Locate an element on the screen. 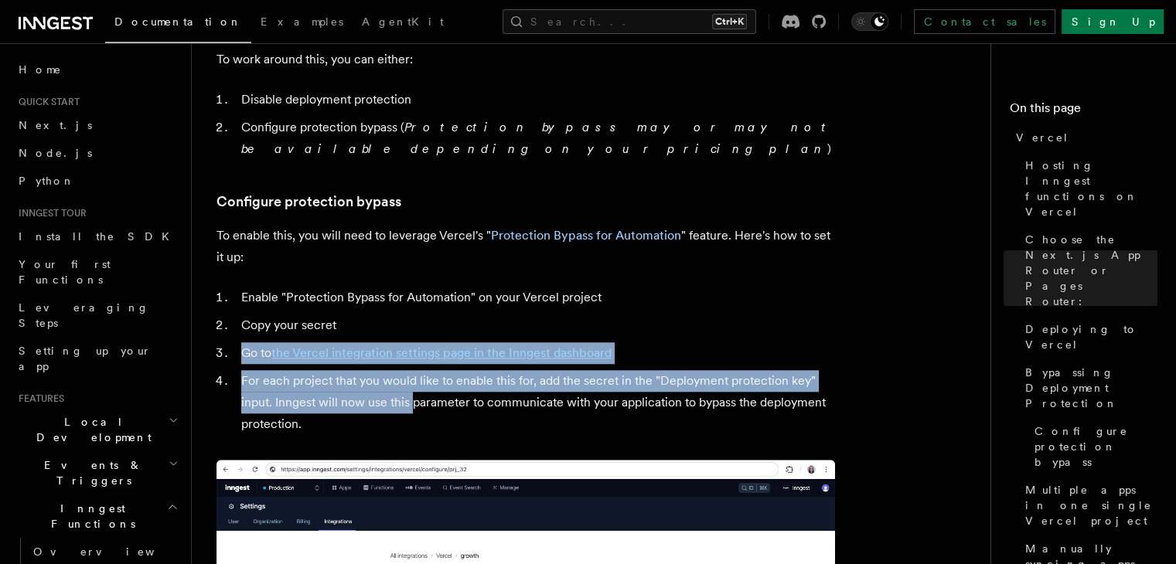 The width and height of the screenshot is (1176, 564). span: Home is located at coordinates (40, 70).